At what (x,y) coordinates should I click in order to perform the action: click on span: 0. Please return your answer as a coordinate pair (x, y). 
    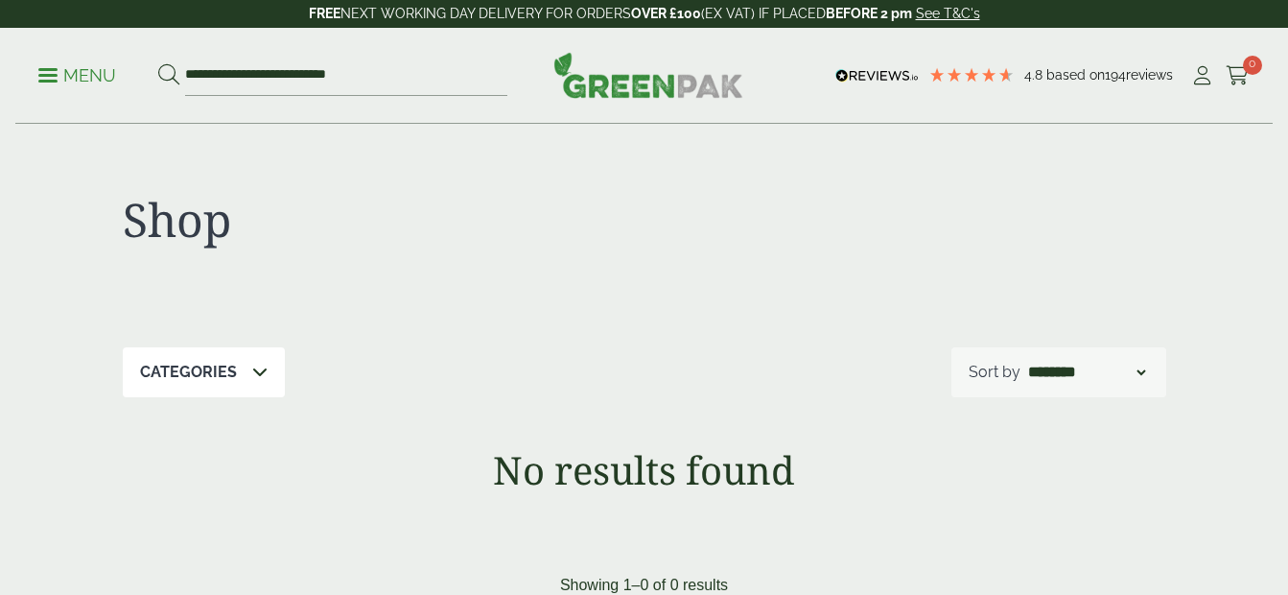
    Looking at the image, I should click on (1253, 65).